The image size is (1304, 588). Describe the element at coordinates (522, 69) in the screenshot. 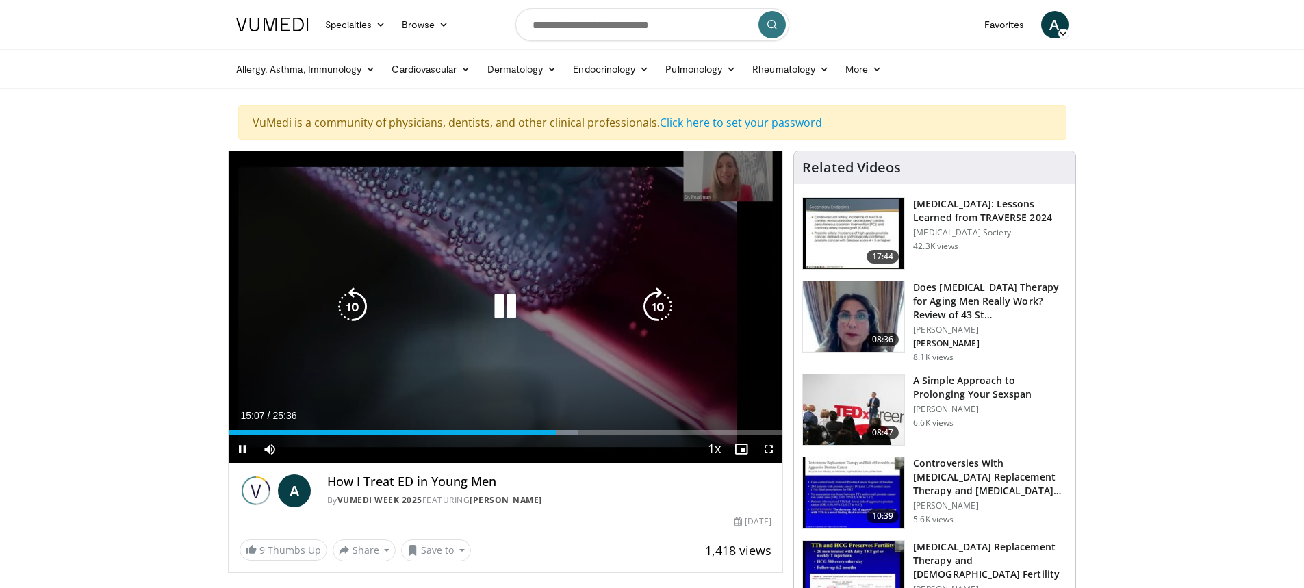

I see `a: Dermatology` at that location.